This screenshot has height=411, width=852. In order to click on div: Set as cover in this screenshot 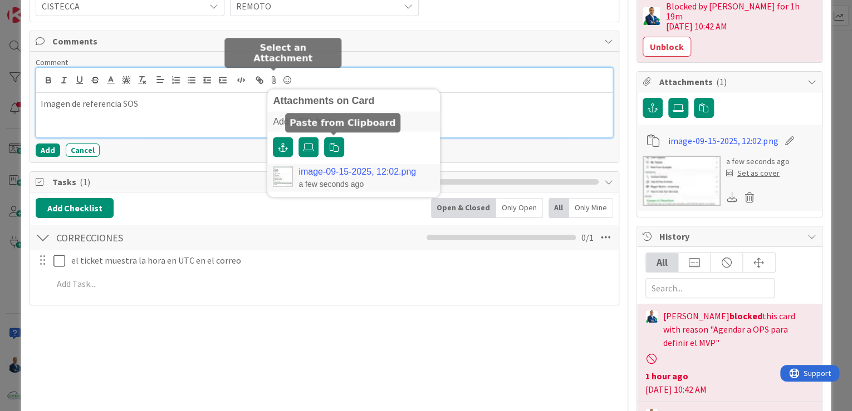, I will do `click(753, 173)`.